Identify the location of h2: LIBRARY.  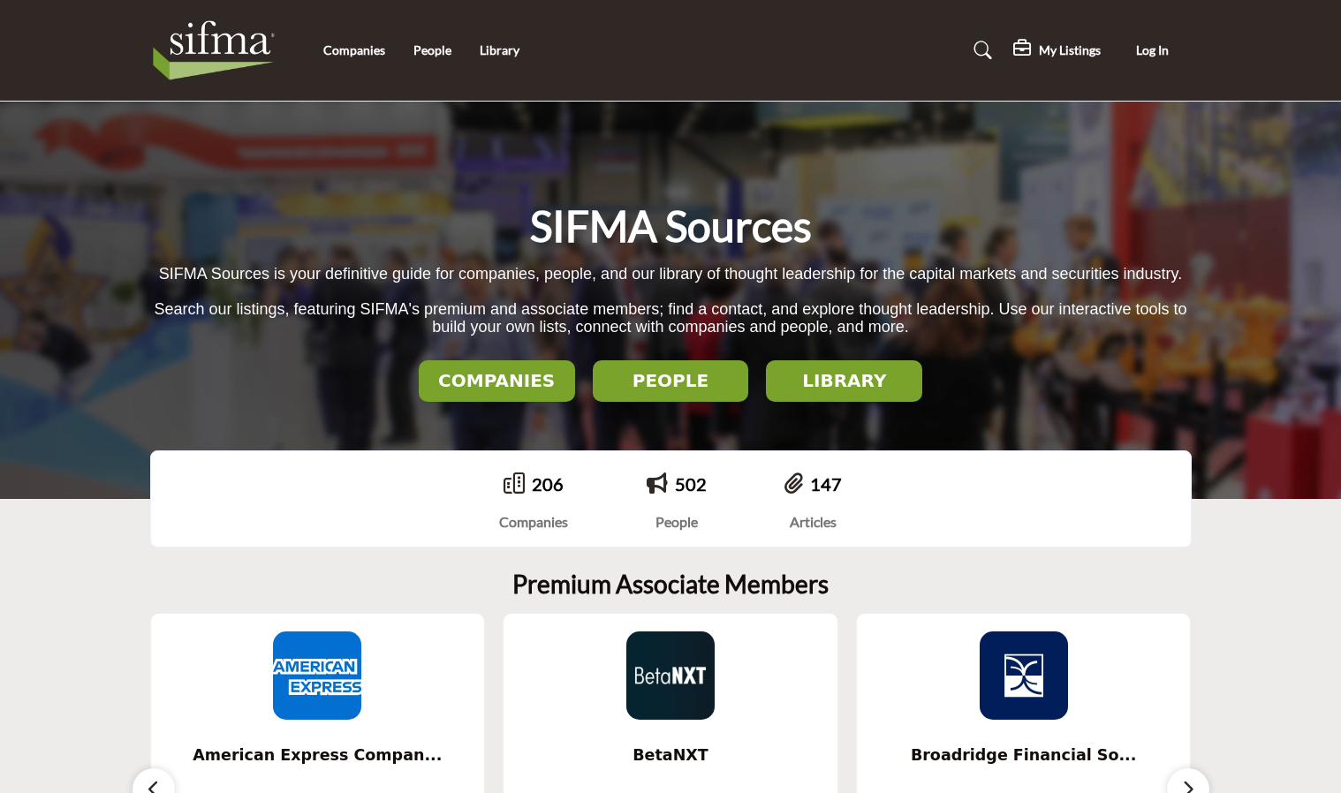
(844, 381).